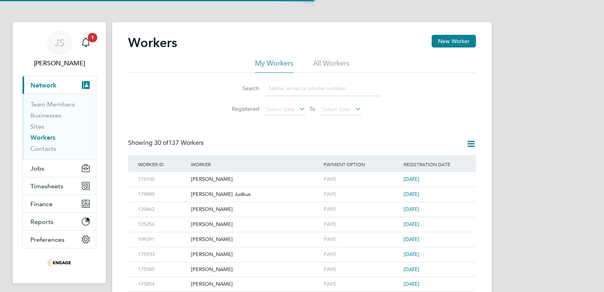 This screenshot has width=604, height=292. What do you see at coordinates (59, 126) in the screenshot?
I see `div: Network` at bounding box center [59, 126].